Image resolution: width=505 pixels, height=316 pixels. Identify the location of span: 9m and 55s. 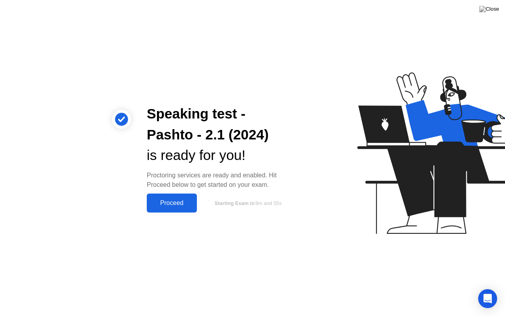
(268, 203).